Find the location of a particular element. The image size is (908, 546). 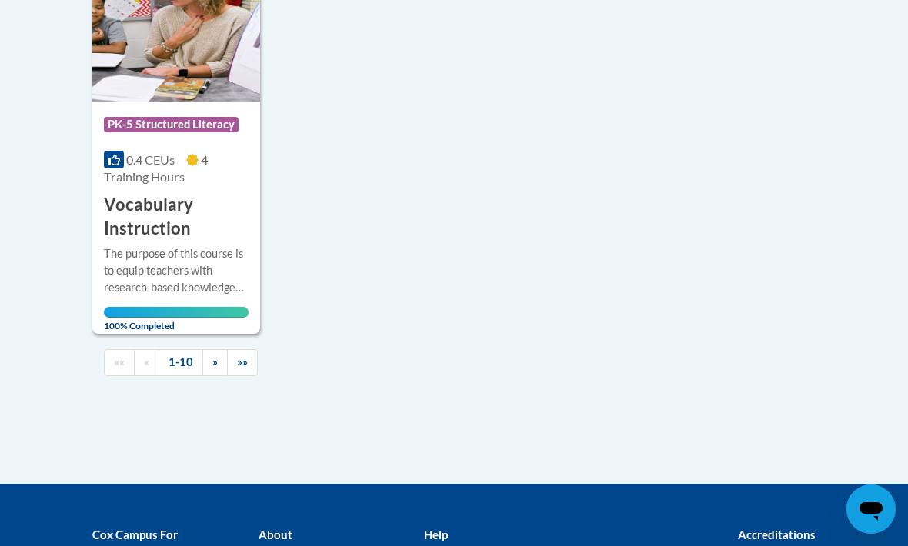

span: 100% Completed is located at coordinates (176, 319).